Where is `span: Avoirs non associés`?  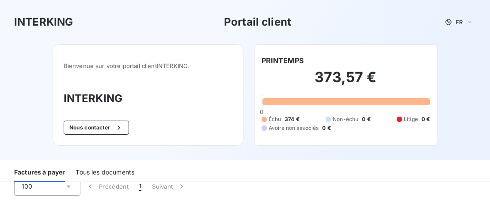 span: Avoirs non associés is located at coordinates (294, 128).